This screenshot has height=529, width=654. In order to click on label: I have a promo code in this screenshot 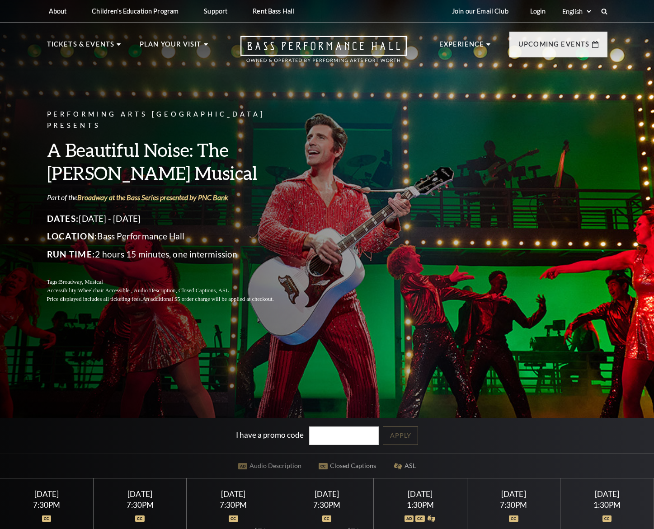, I will do `click(270, 435)`.